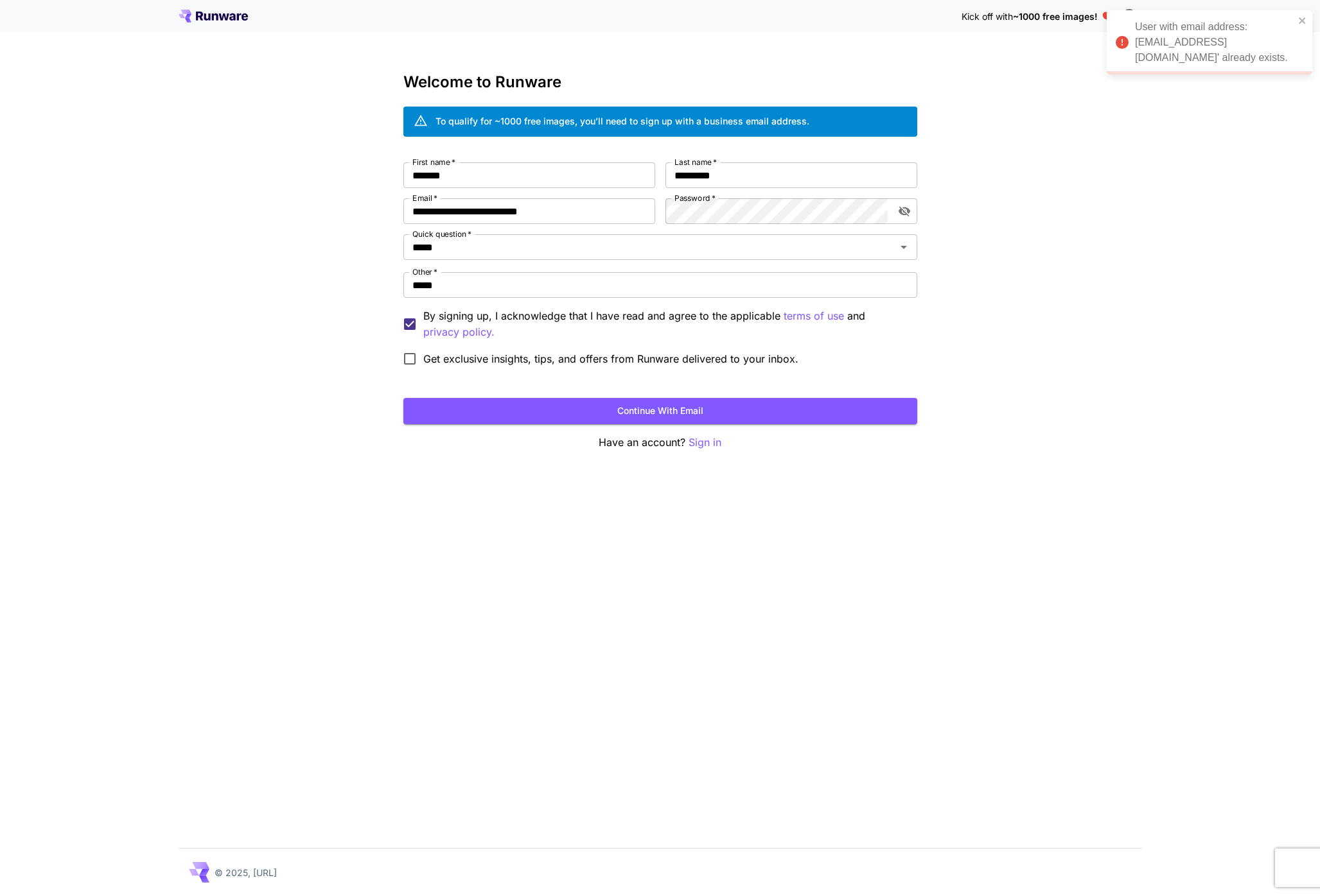 This screenshot has height=896, width=1320. What do you see at coordinates (1129, 15) in the screenshot?
I see `button: In order to qualify for free credit, you need to sign up with a business email address and click ...` at bounding box center [1129, 15].